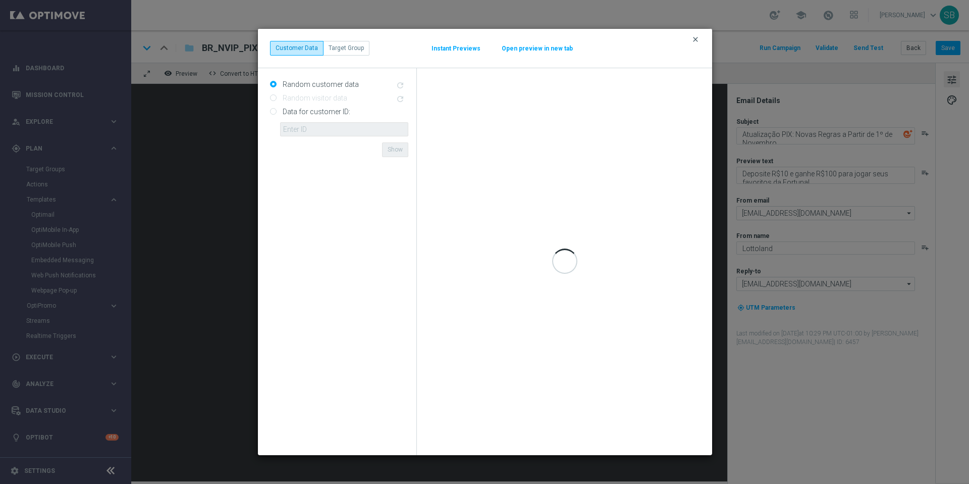 This screenshot has height=484, width=969. I want to click on input: Enter ID, so click(344, 129).